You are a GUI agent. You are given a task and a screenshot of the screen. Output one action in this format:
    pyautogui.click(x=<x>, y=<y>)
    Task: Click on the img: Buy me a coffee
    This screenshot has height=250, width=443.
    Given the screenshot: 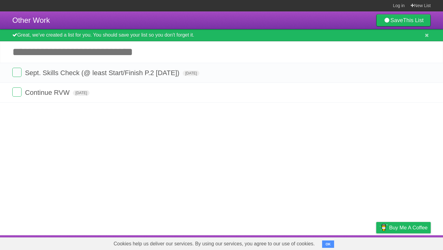 What is the action you would take?
    pyautogui.click(x=383, y=227)
    